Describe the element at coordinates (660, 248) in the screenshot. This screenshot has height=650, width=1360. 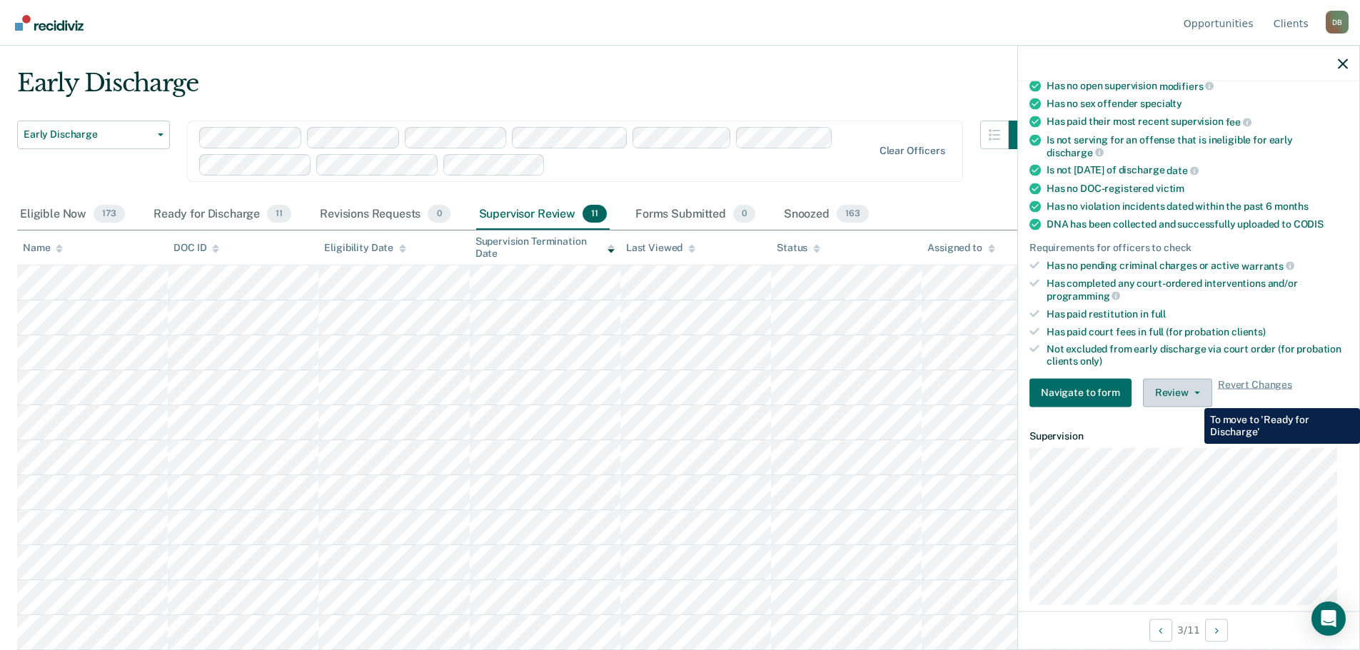
I see `div: Last Viewed` at that location.